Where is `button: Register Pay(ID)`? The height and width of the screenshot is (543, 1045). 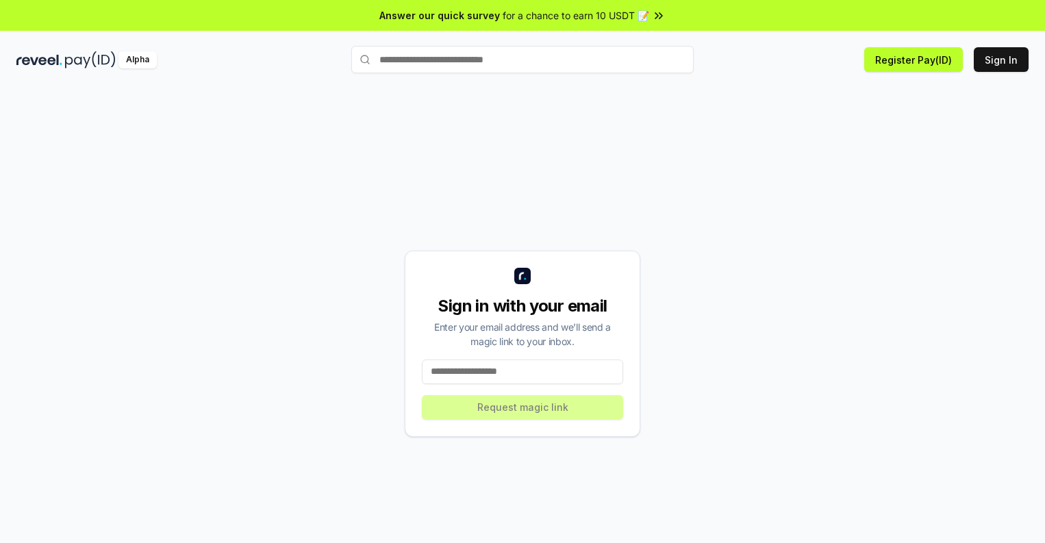 button: Register Pay(ID) is located at coordinates (913, 60).